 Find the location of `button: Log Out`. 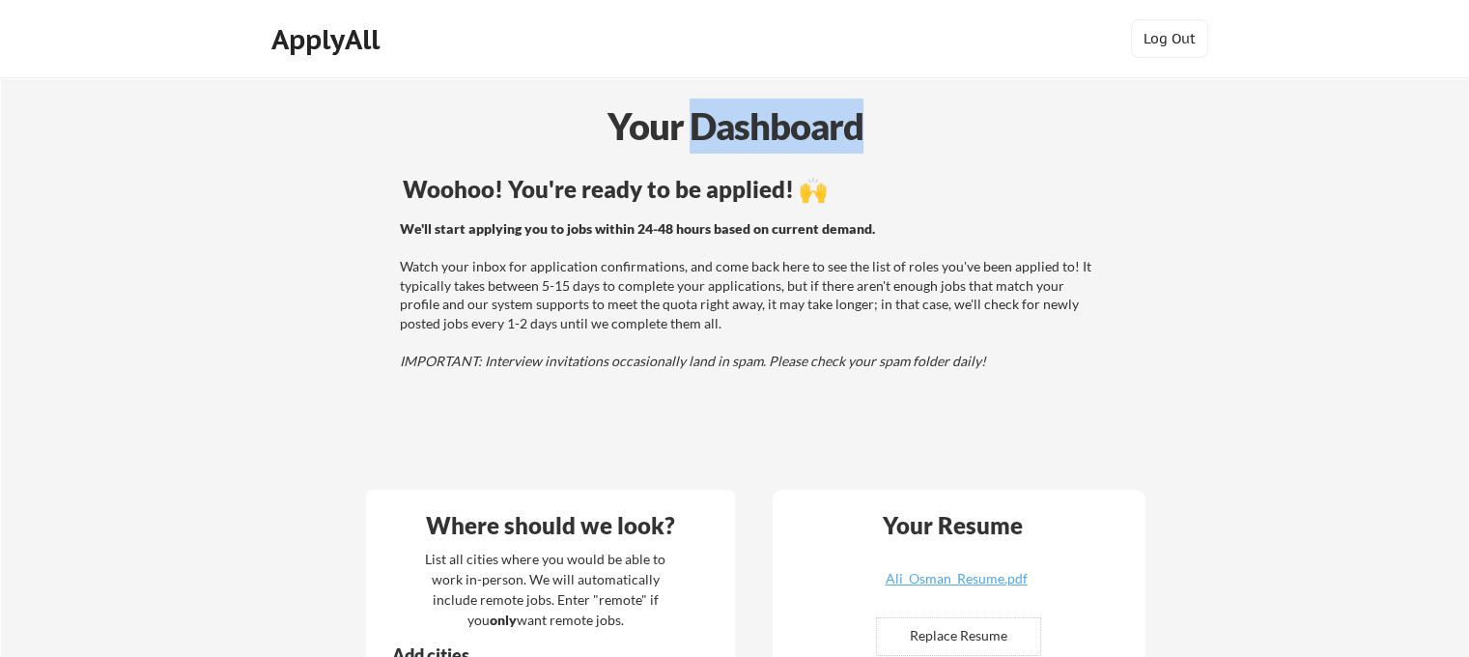

button: Log Out is located at coordinates (1169, 39).